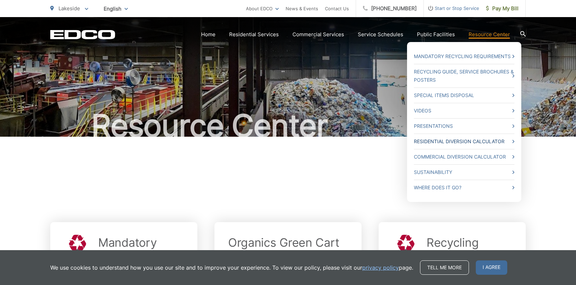 The image size is (576, 285). What do you see at coordinates (337, 9) in the screenshot?
I see `a: Contact Us` at bounding box center [337, 9].